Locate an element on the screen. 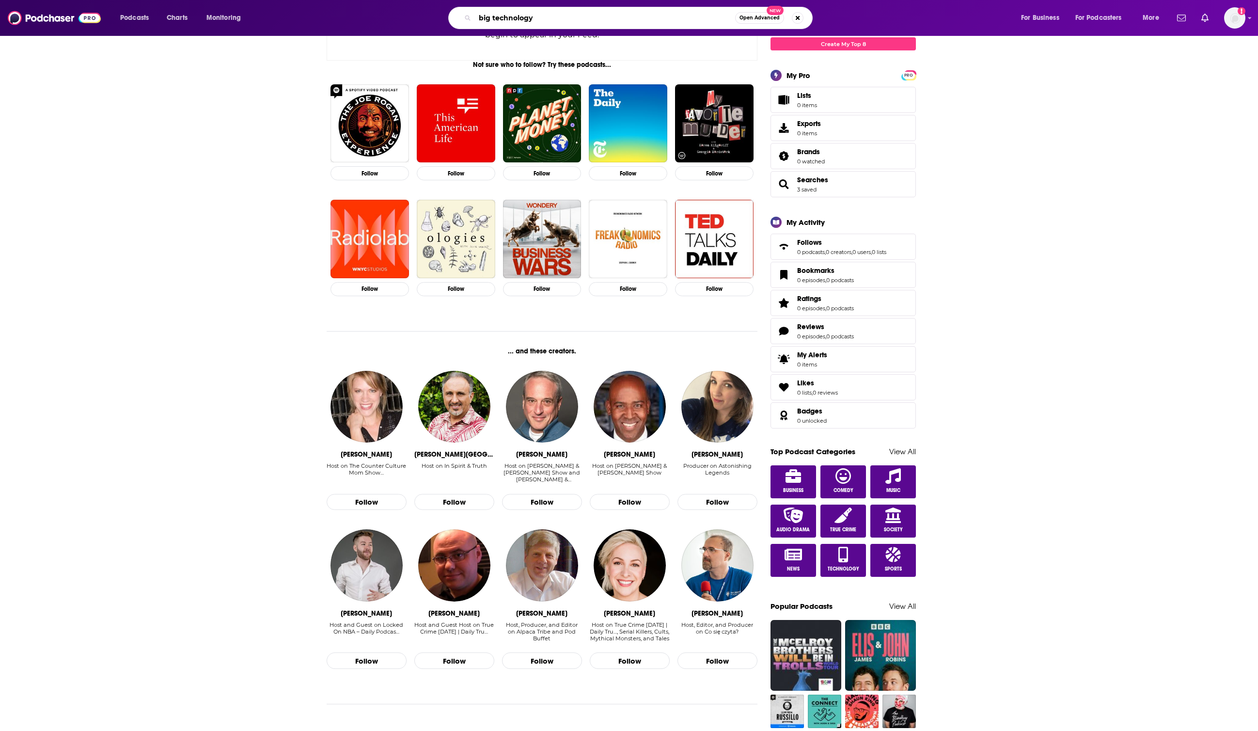  div: Steve Heatherington is located at coordinates (542, 613).